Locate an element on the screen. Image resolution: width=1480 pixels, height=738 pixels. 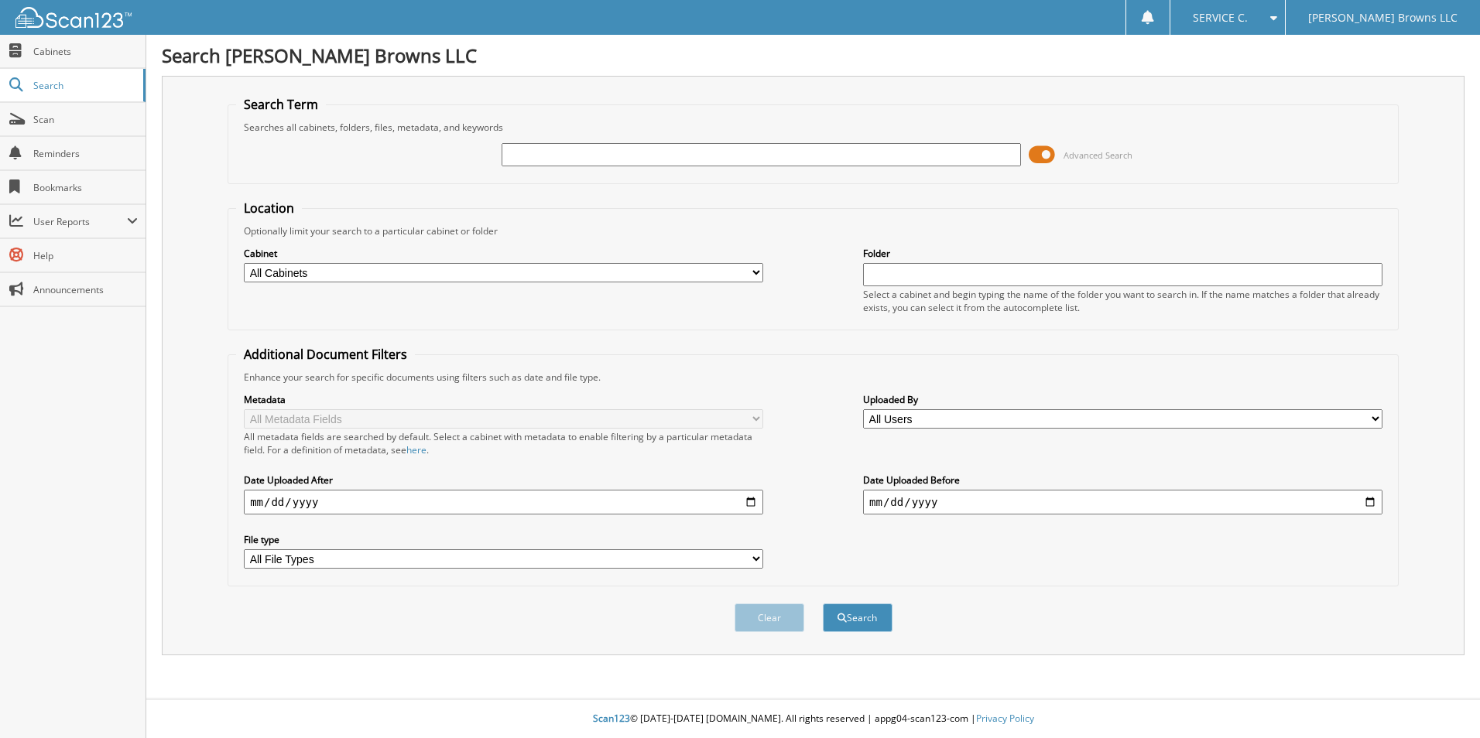
img: scan123-logo-white.svg is located at coordinates (74, 17).